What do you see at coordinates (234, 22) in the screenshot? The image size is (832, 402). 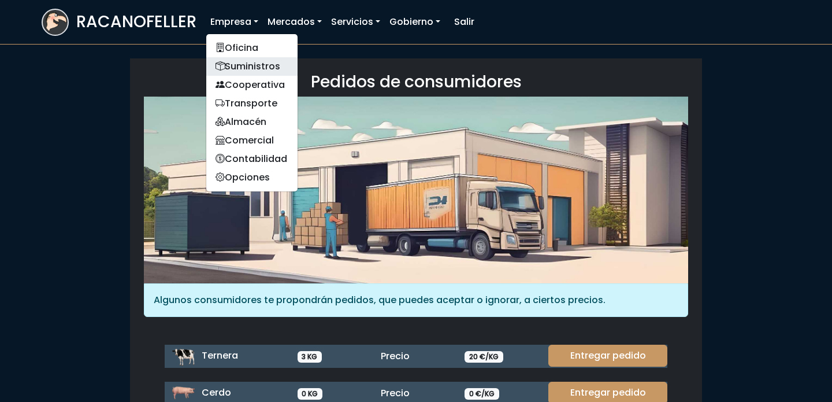 I see `a: Empresa` at bounding box center [234, 22].